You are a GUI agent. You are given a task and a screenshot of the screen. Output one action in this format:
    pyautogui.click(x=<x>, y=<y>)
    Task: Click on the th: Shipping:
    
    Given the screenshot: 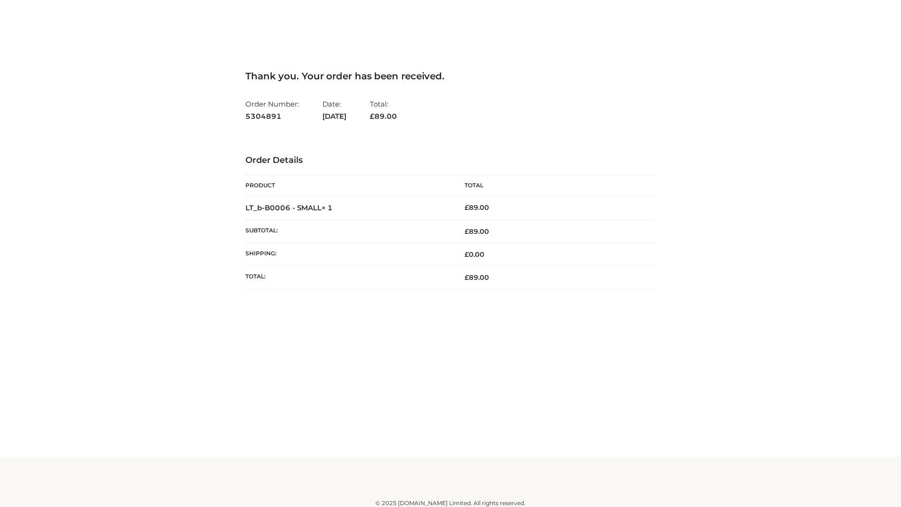 What is the action you would take?
    pyautogui.click(x=348, y=254)
    